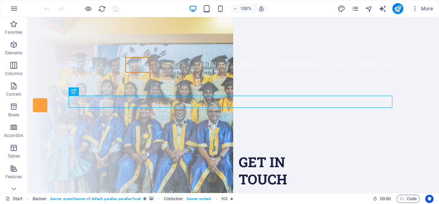  What do you see at coordinates (14, 176) in the screenshot?
I see `p: Features` at bounding box center [14, 176].